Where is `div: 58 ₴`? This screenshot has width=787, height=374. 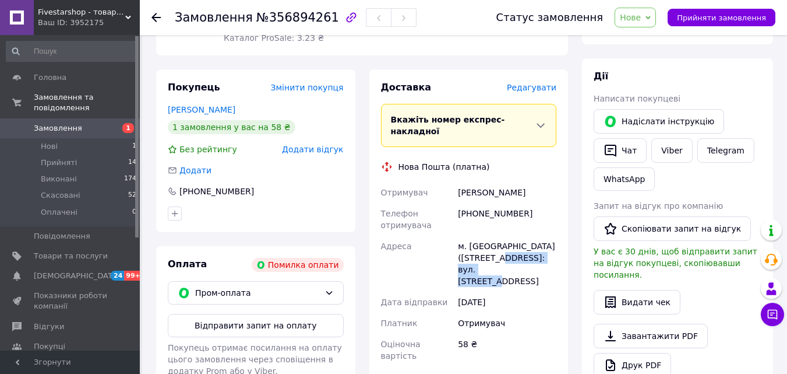
div: 58 ₴ is located at coordinates (507, 350).